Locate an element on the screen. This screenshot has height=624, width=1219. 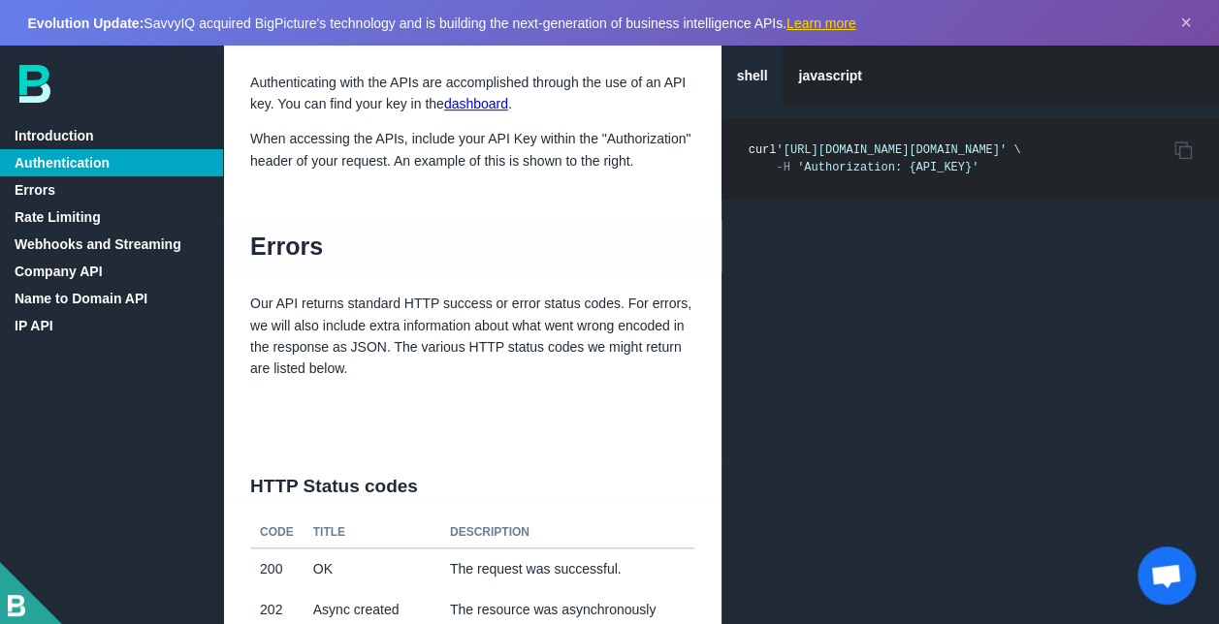
p: When accessing the APIs, include your API Key within the "Authorization" header of your request. ... is located at coordinates (472, 149).